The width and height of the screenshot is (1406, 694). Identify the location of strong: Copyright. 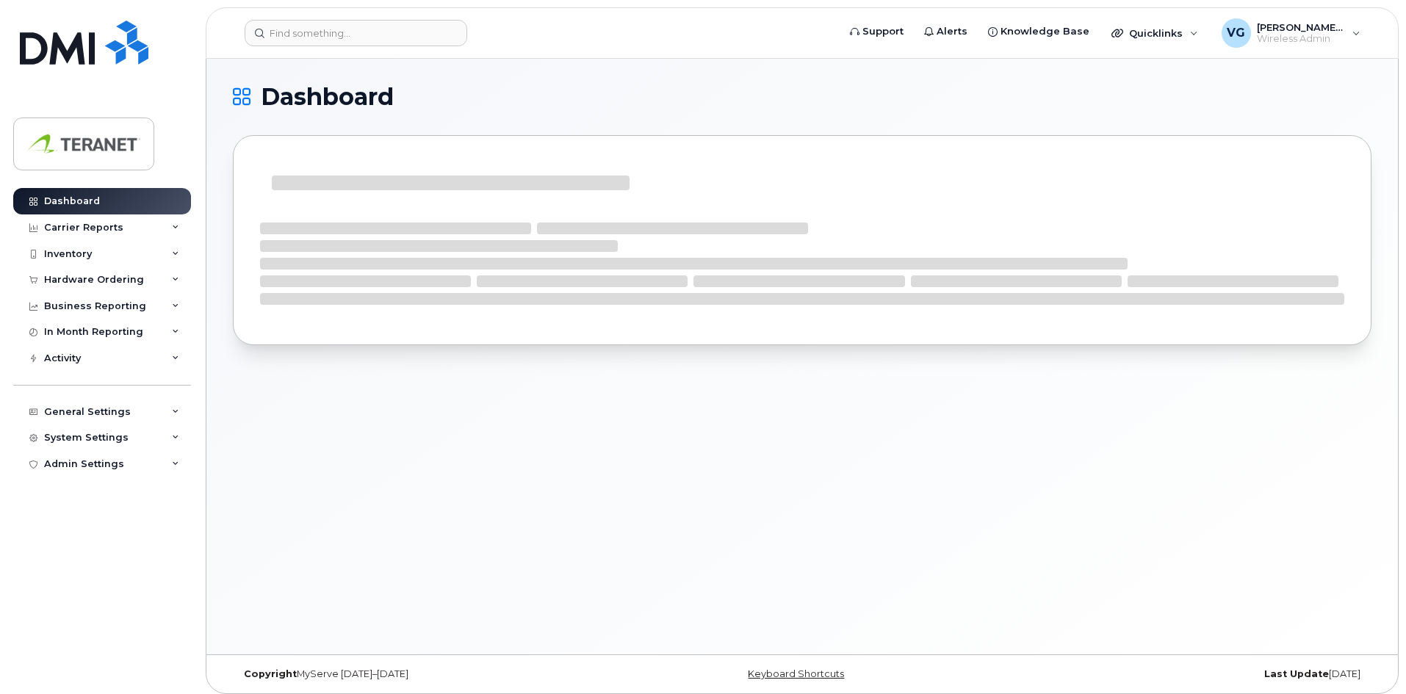
(270, 674).